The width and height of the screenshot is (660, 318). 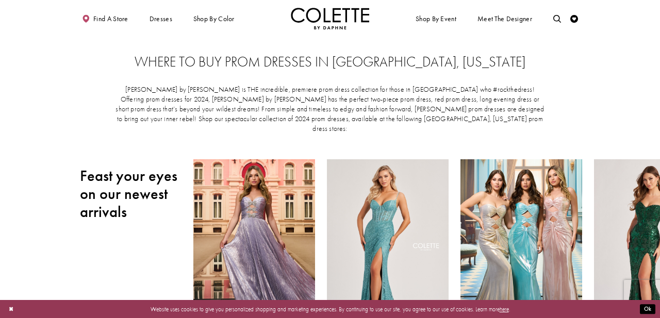 I want to click on a: Toggle search, so click(x=557, y=19).